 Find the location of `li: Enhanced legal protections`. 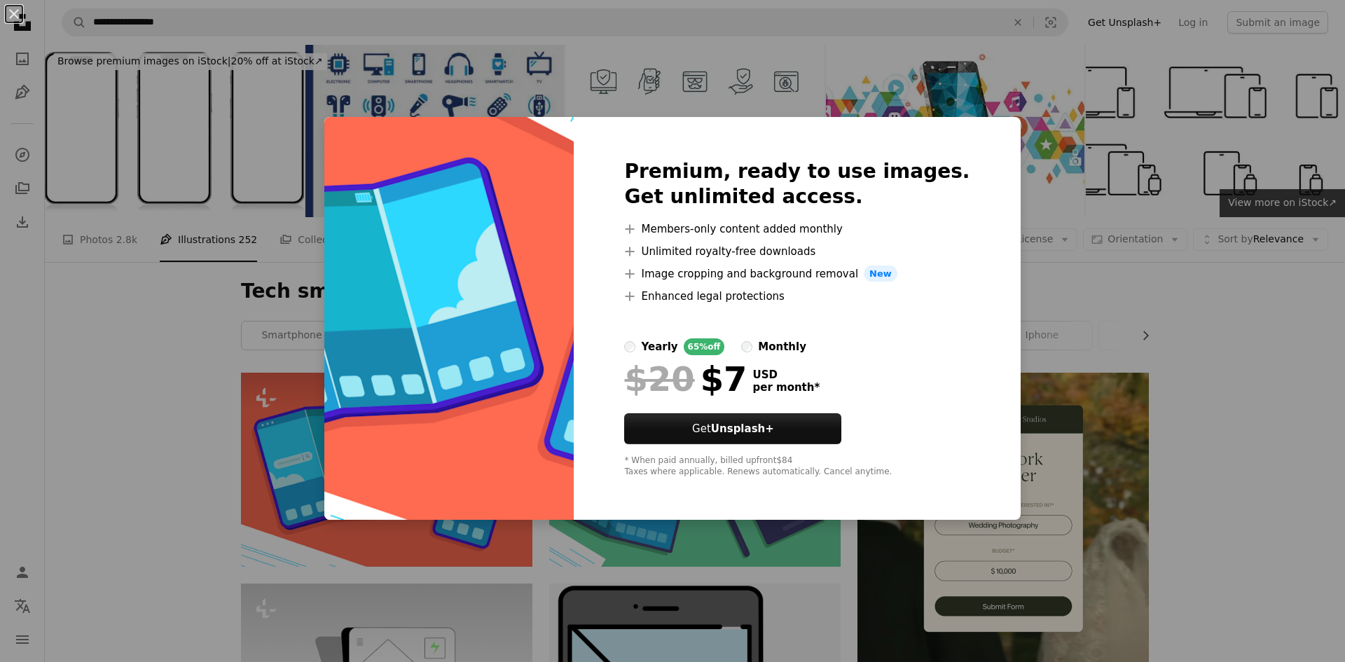

li: Enhanced legal protections is located at coordinates (797, 296).